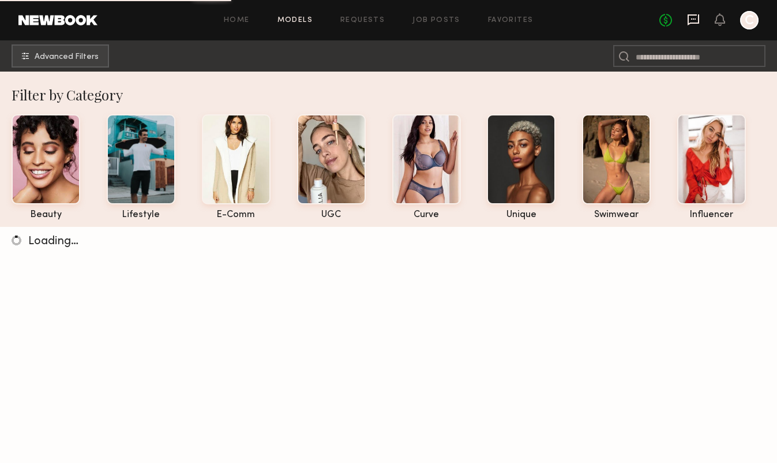 The image size is (777, 463). Describe the element at coordinates (53, 241) in the screenshot. I see `span: Loading…` at that location.